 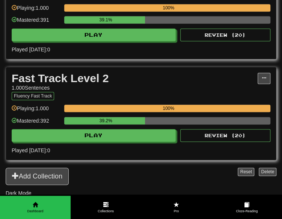 I want to click on div: 39.2%, so click(x=105, y=121).